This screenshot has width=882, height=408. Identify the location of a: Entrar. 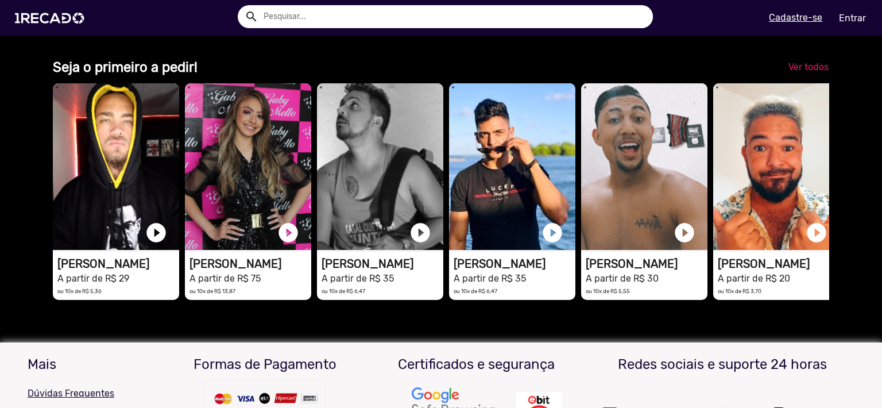
(852, 18).